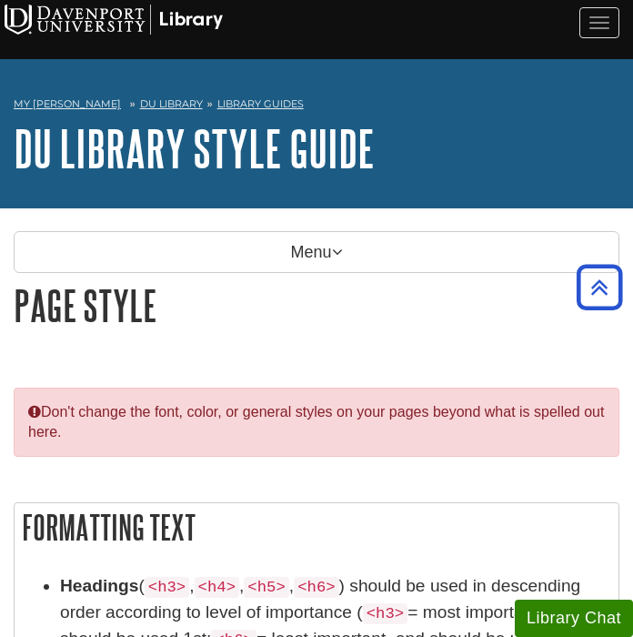 This screenshot has height=637, width=633. I want to click on code: <h6>, so click(316, 587).